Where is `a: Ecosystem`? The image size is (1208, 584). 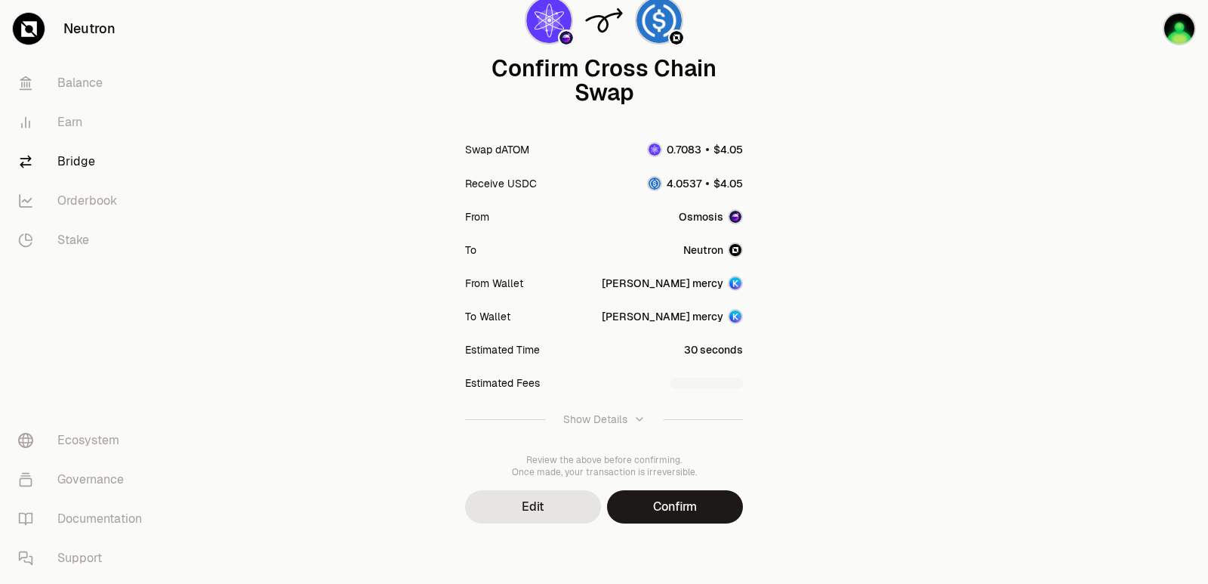 a: Ecosystem is located at coordinates (85, 440).